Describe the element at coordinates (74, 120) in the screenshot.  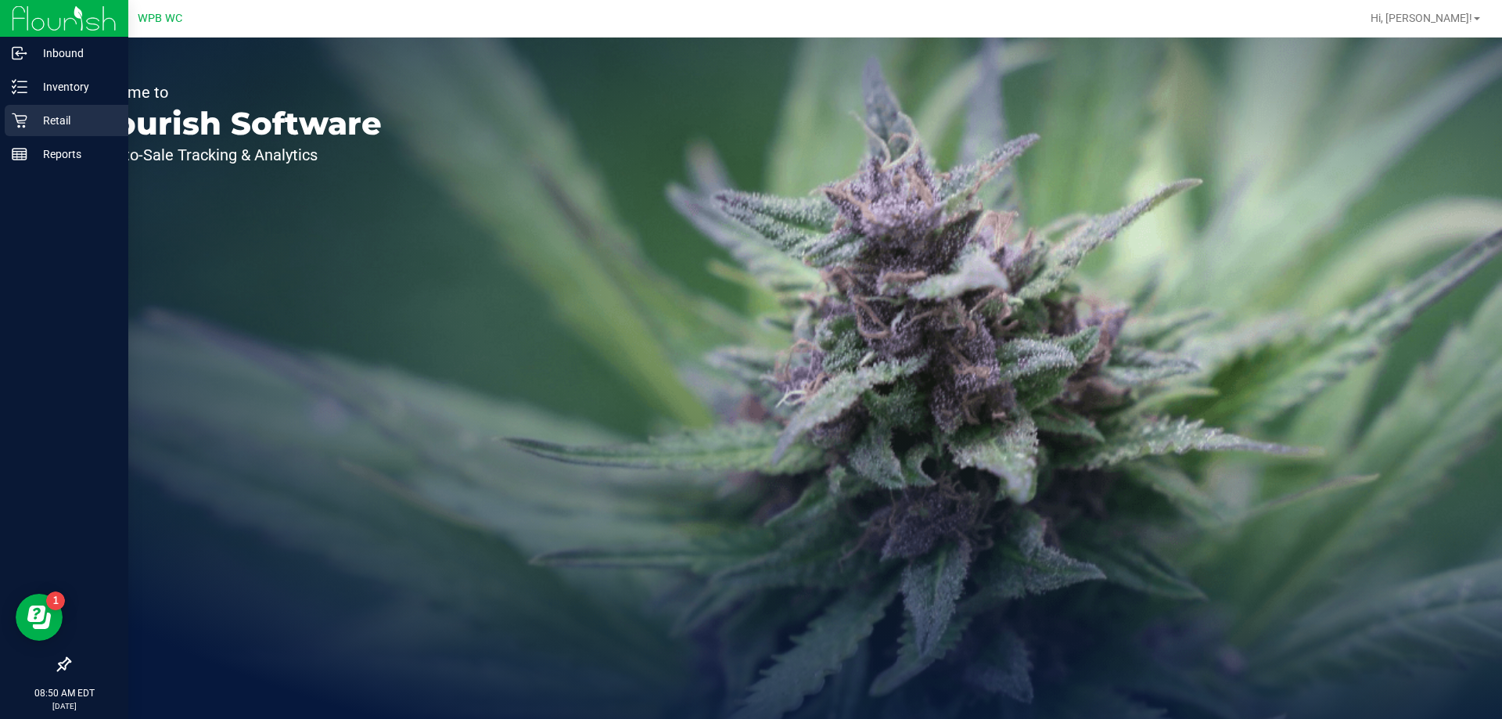
I see `p: Retail` at that location.